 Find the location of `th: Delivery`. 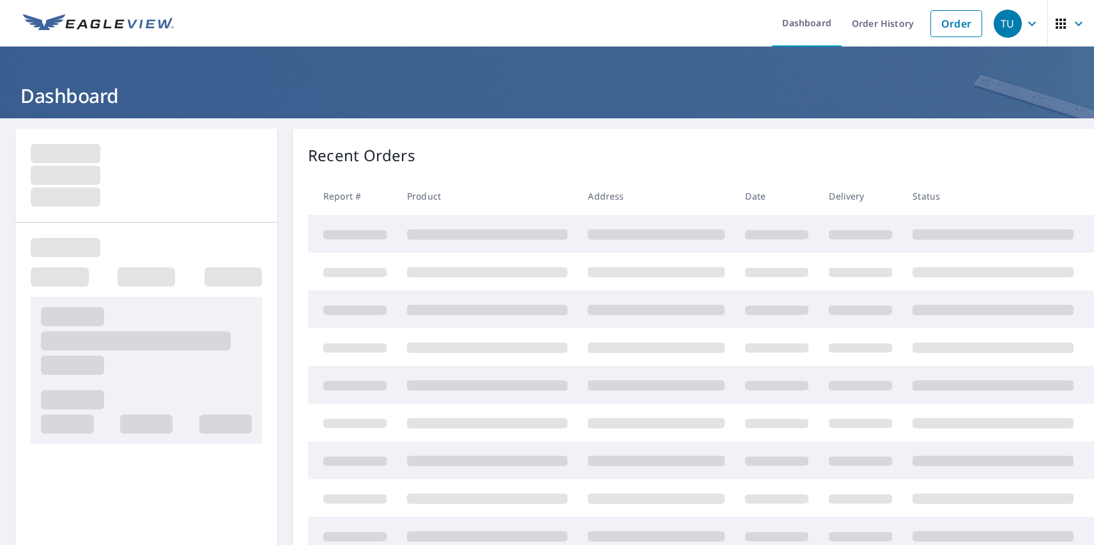

th: Delivery is located at coordinates (860, 196).